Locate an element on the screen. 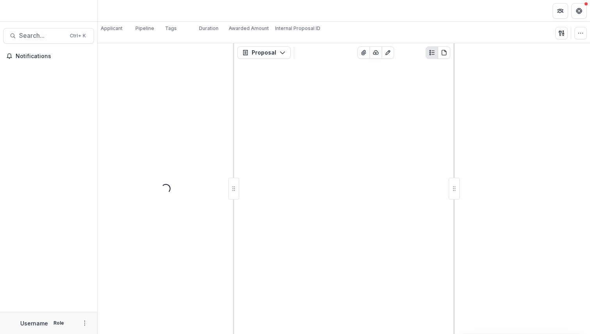 The width and height of the screenshot is (590, 334). p: Tags is located at coordinates (171, 28).